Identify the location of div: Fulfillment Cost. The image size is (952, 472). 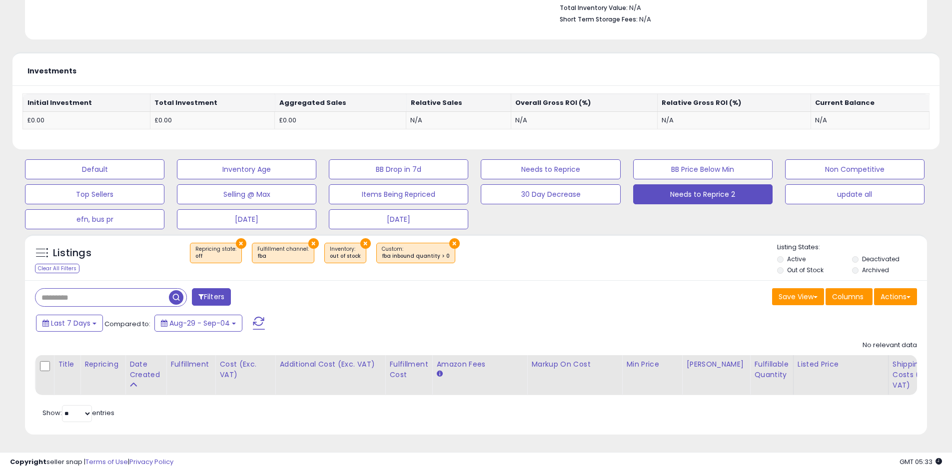
(408, 370).